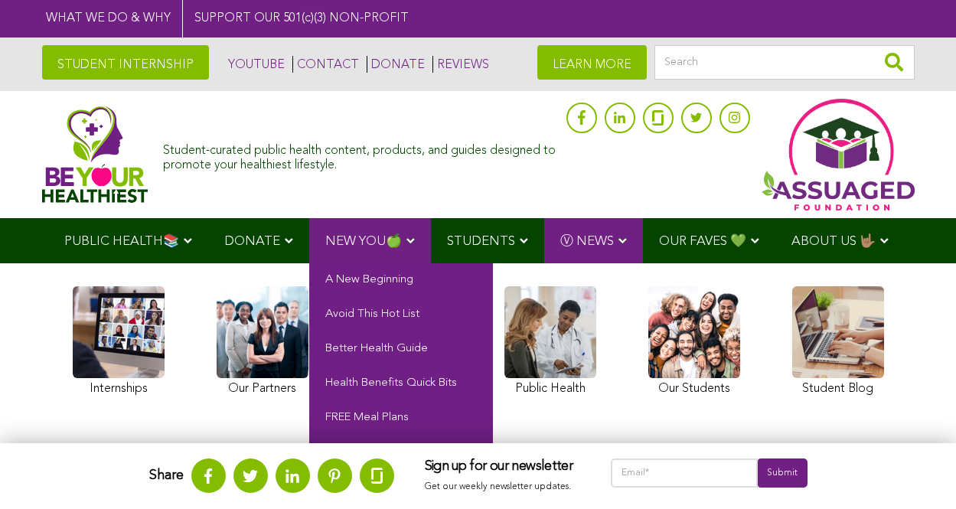 The height and width of the screenshot is (509, 956). I want to click on a: FREE Meal Plans, so click(401, 418).